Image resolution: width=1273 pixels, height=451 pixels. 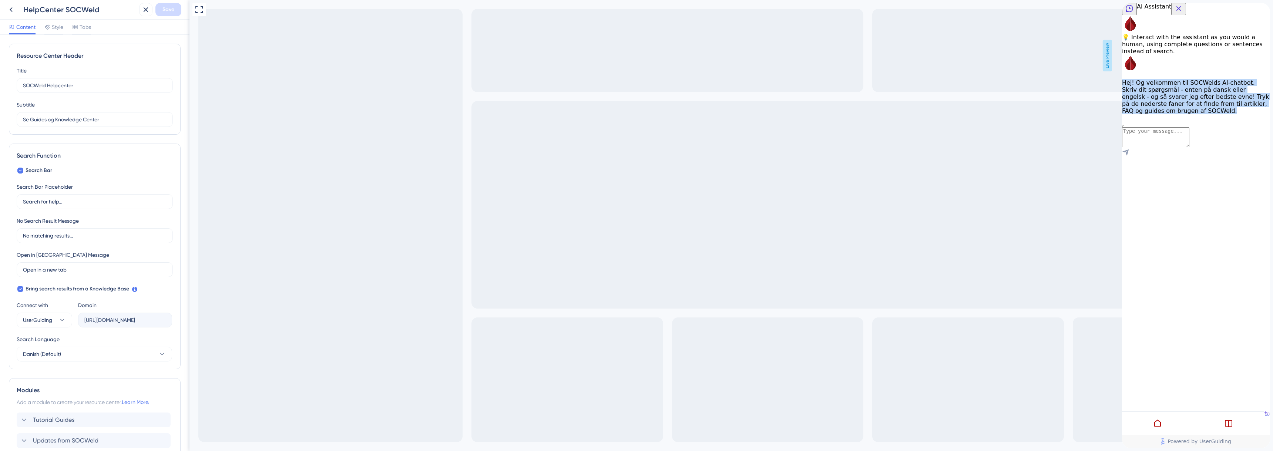 I want to click on span: Search Bar, so click(x=39, y=171).